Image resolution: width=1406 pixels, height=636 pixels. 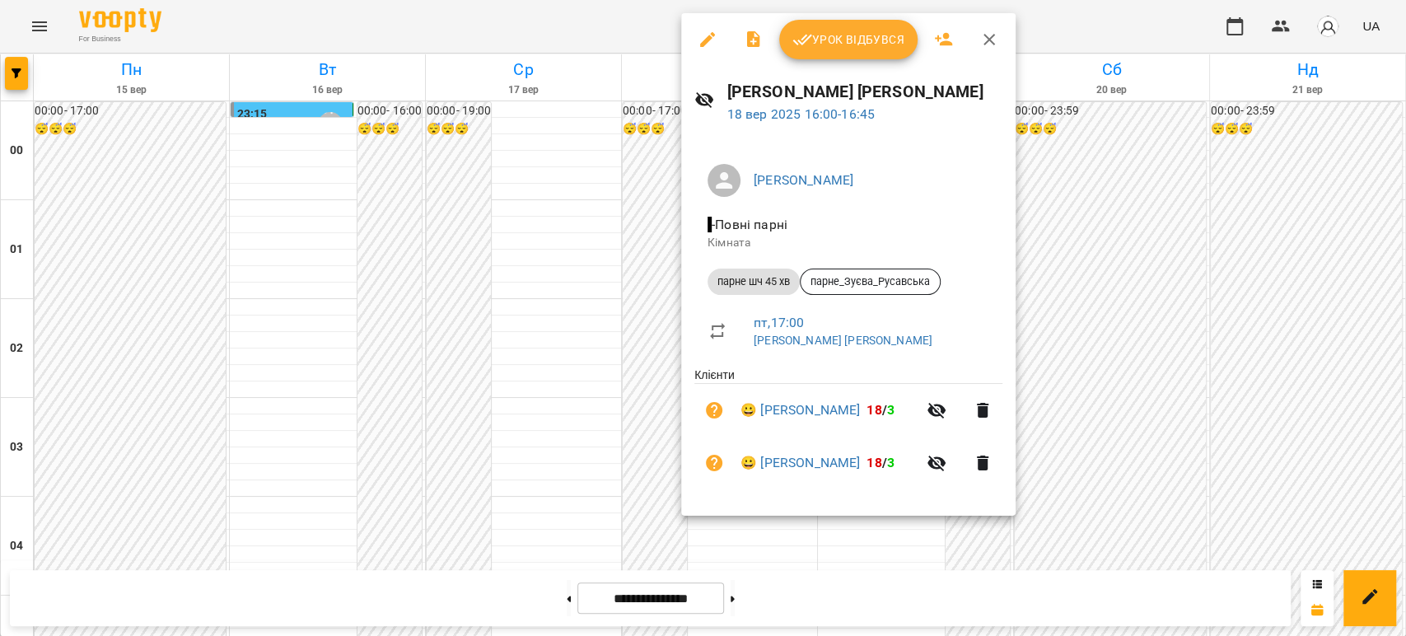 I want to click on button: Урок відбувся, so click(x=849, y=40).